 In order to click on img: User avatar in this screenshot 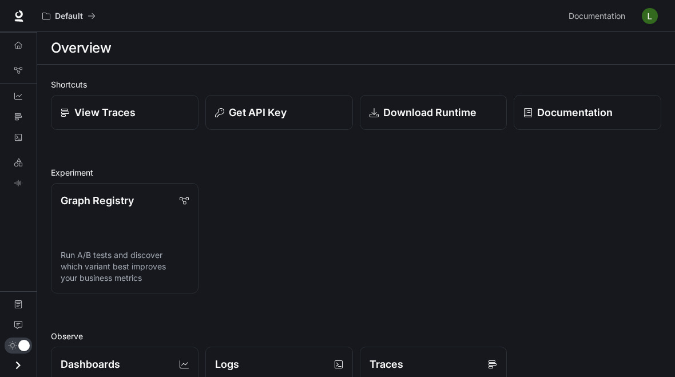, I will do `click(650, 16)`.